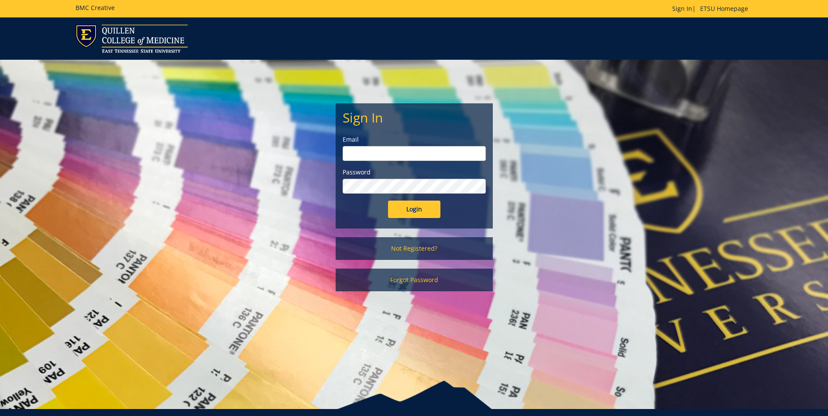 Image resolution: width=828 pixels, height=416 pixels. Describe the element at coordinates (95, 7) in the screenshot. I see `h5: BMC Creative` at that location.